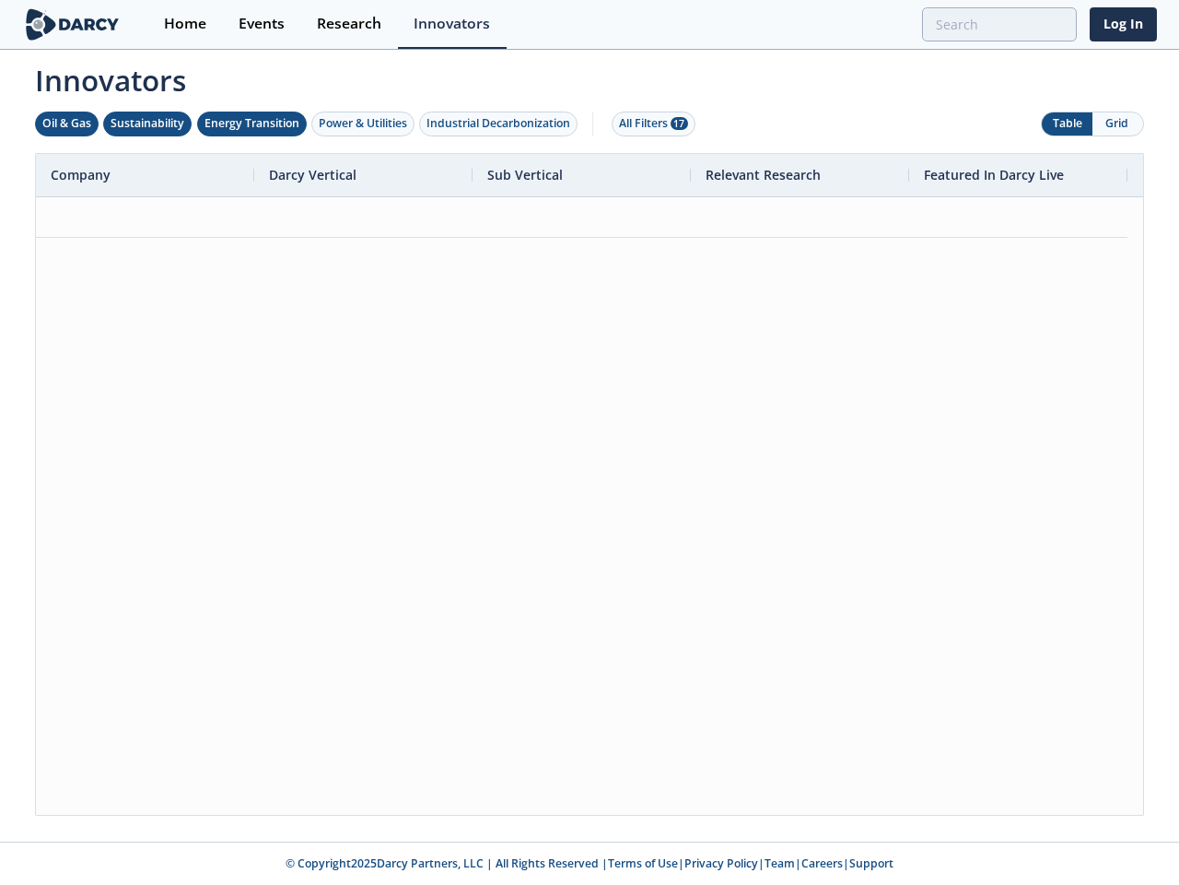 This screenshot has width=1179, height=885. I want to click on div: Innovators, so click(451, 24).